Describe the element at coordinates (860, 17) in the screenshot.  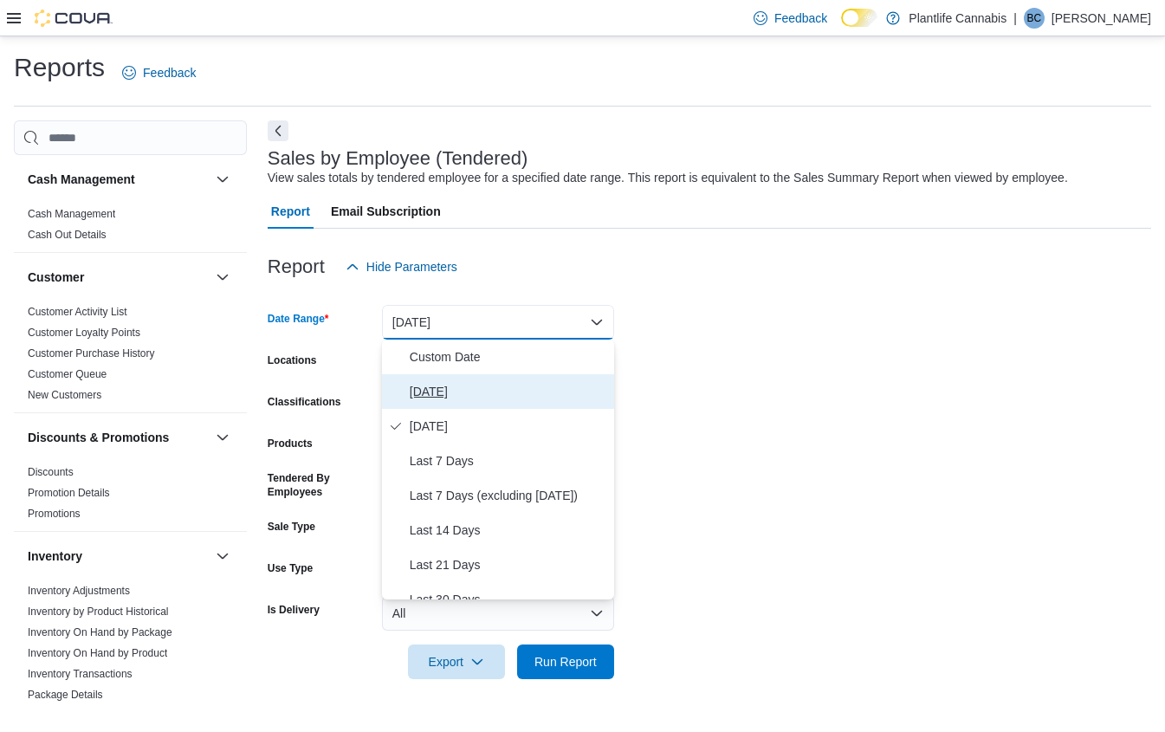
I see `input: Dark Mode` at that location.